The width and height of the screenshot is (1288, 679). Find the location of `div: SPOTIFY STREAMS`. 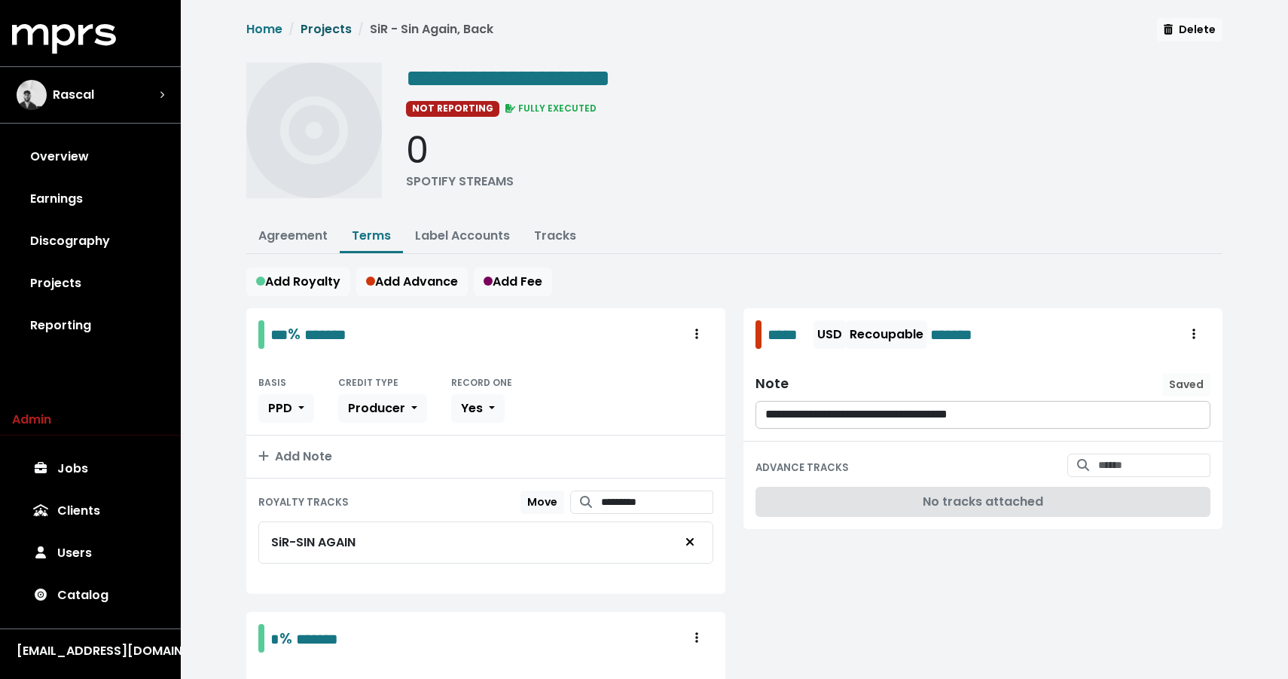

div: SPOTIFY STREAMS is located at coordinates (459, 181).